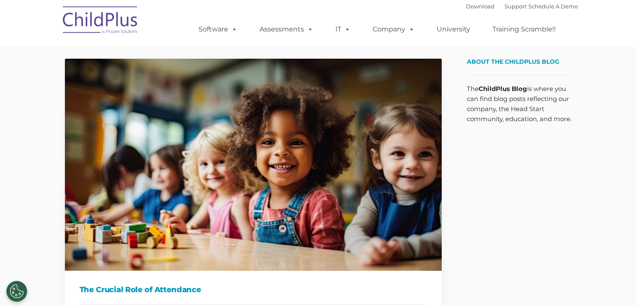 The width and height of the screenshot is (636, 306). I want to click on a: Company, so click(394, 29).